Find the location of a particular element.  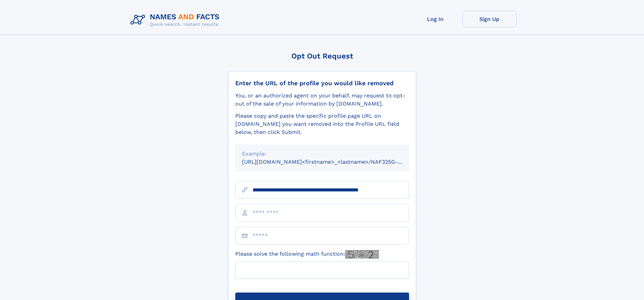

div: Enter the URL of the profile you would like removed is located at coordinates (322, 83).